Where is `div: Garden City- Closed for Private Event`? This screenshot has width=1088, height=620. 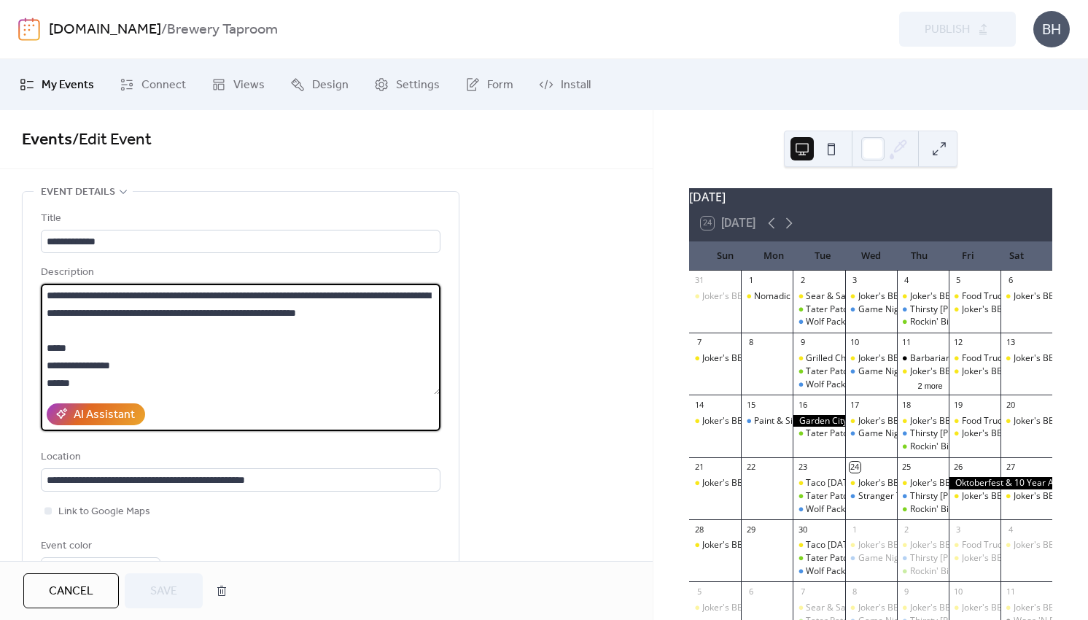 div: Garden City- Closed for Private Event is located at coordinates (818, 421).